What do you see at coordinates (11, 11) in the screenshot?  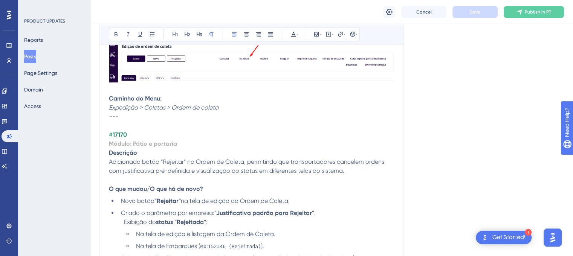 I see `button: Open AI Assistant Launcher` at bounding box center [11, 11].